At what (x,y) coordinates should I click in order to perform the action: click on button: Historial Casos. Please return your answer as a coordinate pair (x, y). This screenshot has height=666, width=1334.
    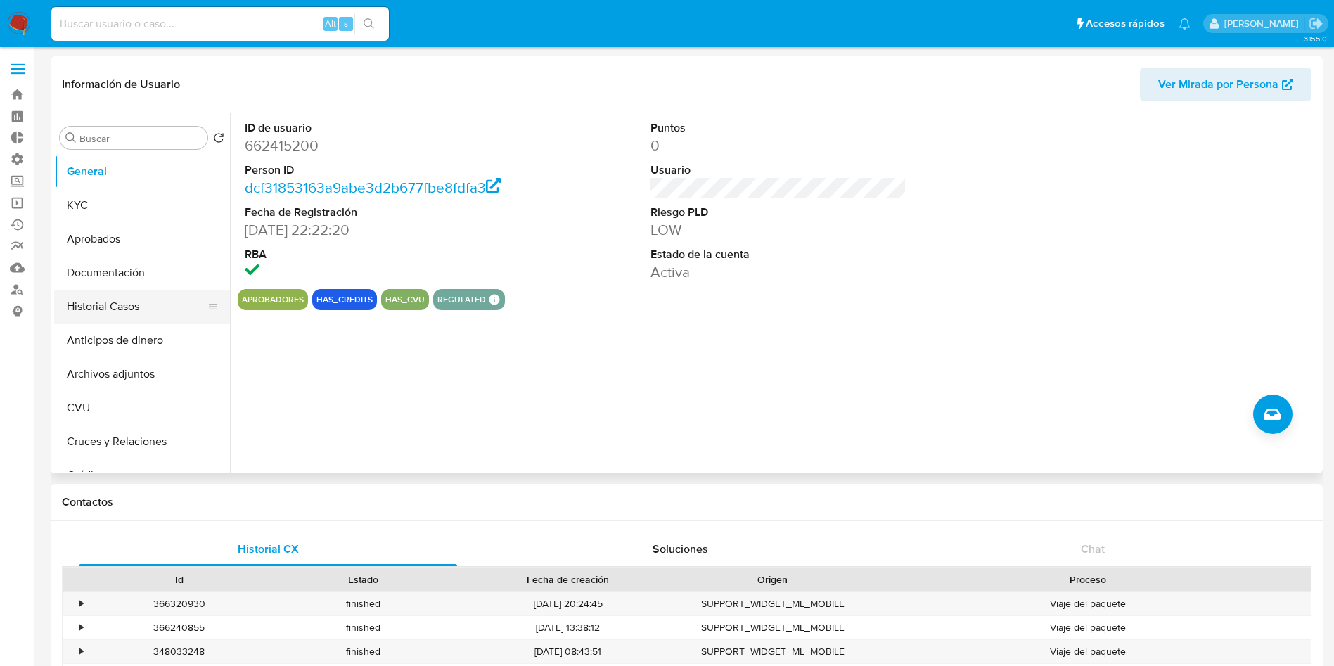
    Looking at the image, I should click on (136, 307).